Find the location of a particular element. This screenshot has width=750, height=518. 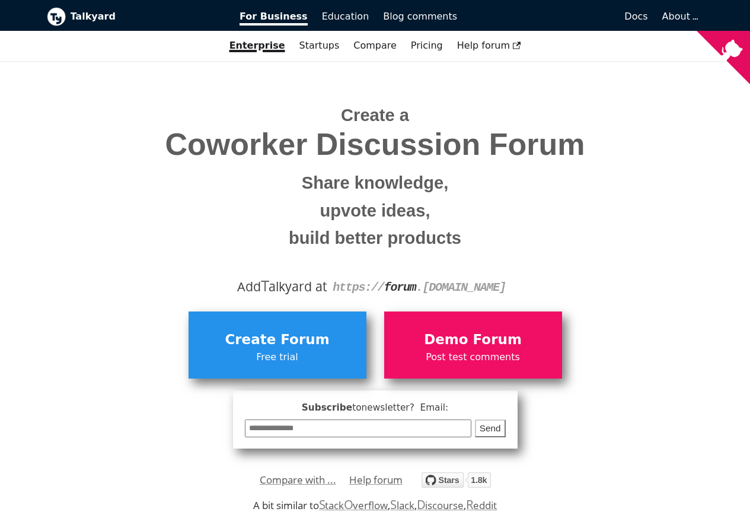

span: For Business is located at coordinates (273, 18).